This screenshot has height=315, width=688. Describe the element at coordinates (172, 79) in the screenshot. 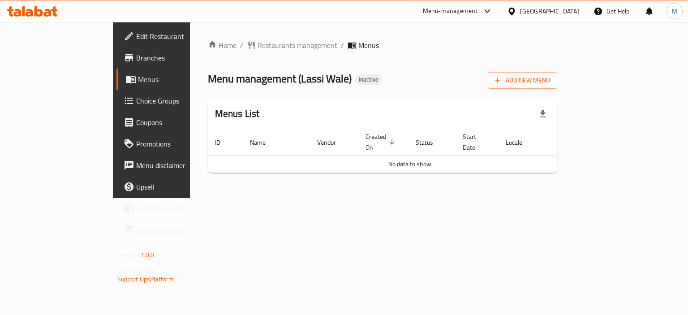

I see `a: Menus` at that location.